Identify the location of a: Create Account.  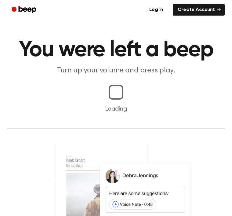
(198, 10).